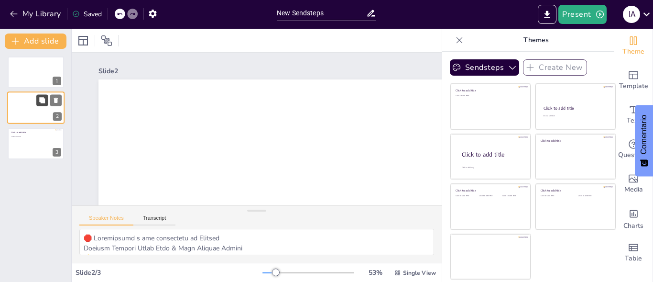 Image resolution: width=653 pixels, height=282 pixels. What do you see at coordinates (634, 155) in the screenshot?
I see `span: Questions` at bounding box center [634, 155].